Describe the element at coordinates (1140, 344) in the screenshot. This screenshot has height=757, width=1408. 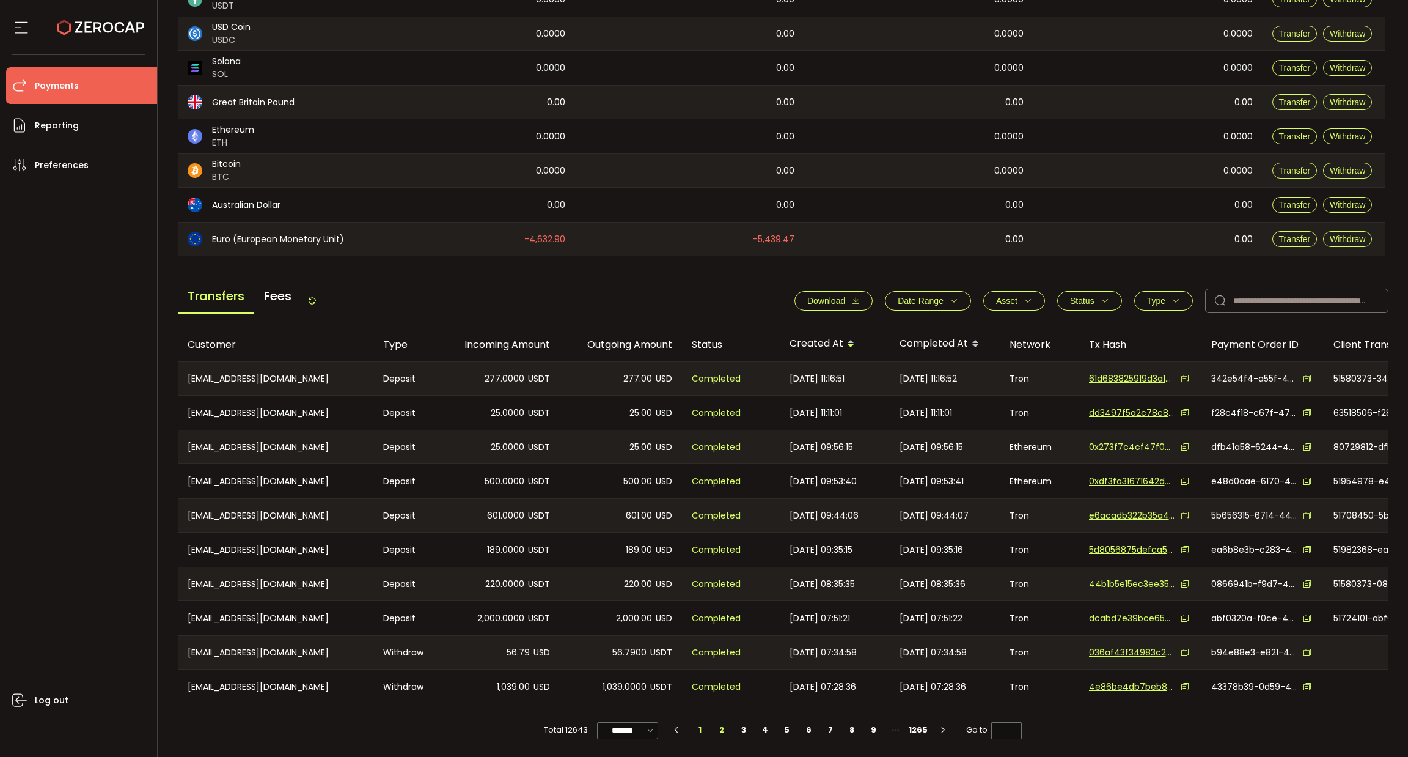
I see `div: Tx Hash` at that location.